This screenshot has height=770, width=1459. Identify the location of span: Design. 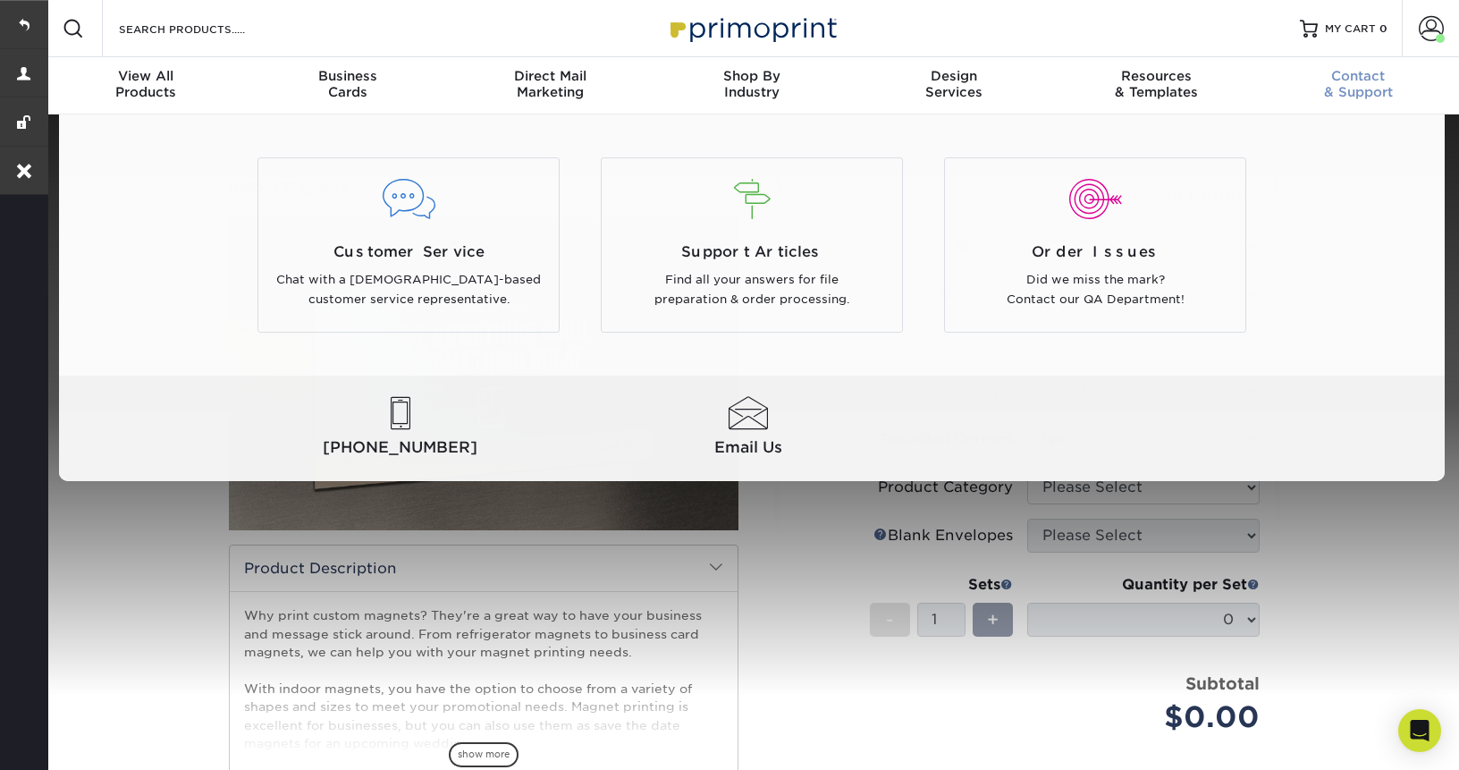
(954, 76).